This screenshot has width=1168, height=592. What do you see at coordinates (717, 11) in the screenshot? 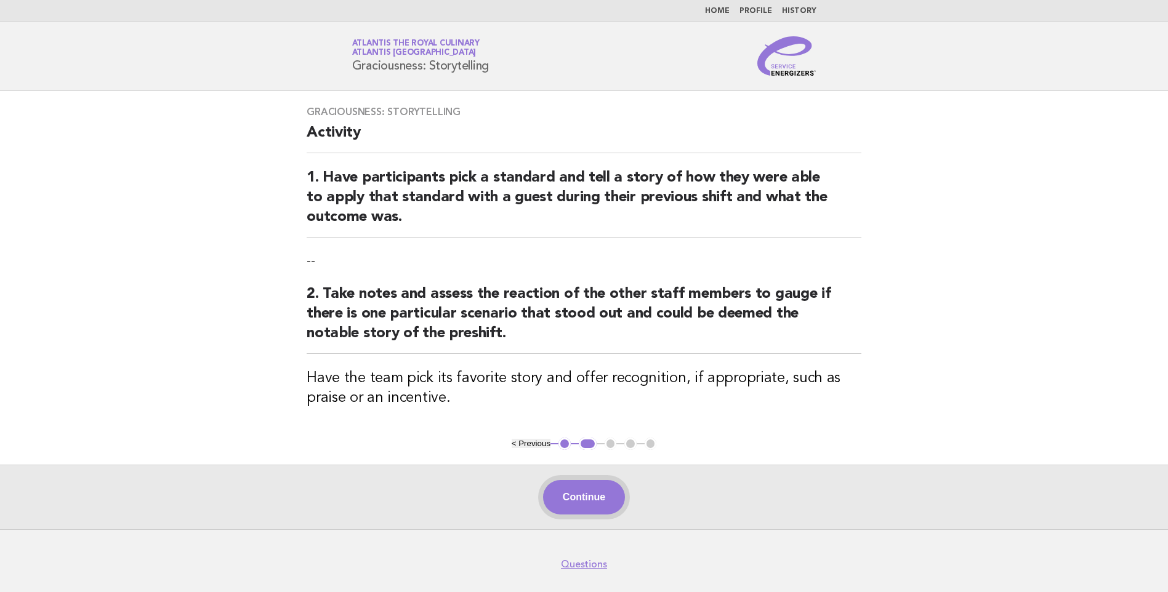
I see `a: Home` at bounding box center [717, 11].